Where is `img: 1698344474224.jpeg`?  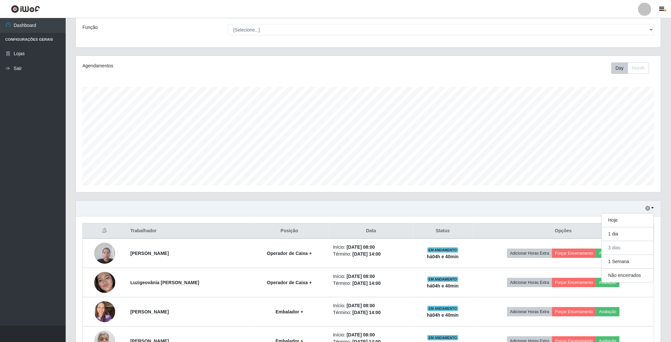 img: 1698344474224.jpeg is located at coordinates (105, 311).